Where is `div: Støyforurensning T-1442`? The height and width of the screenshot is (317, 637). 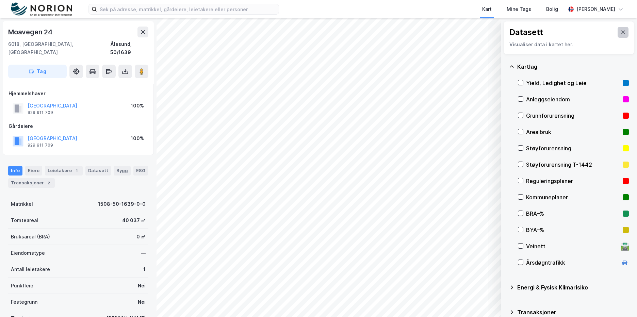
div: Støyforurensning T-1442 is located at coordinates (573, 165).